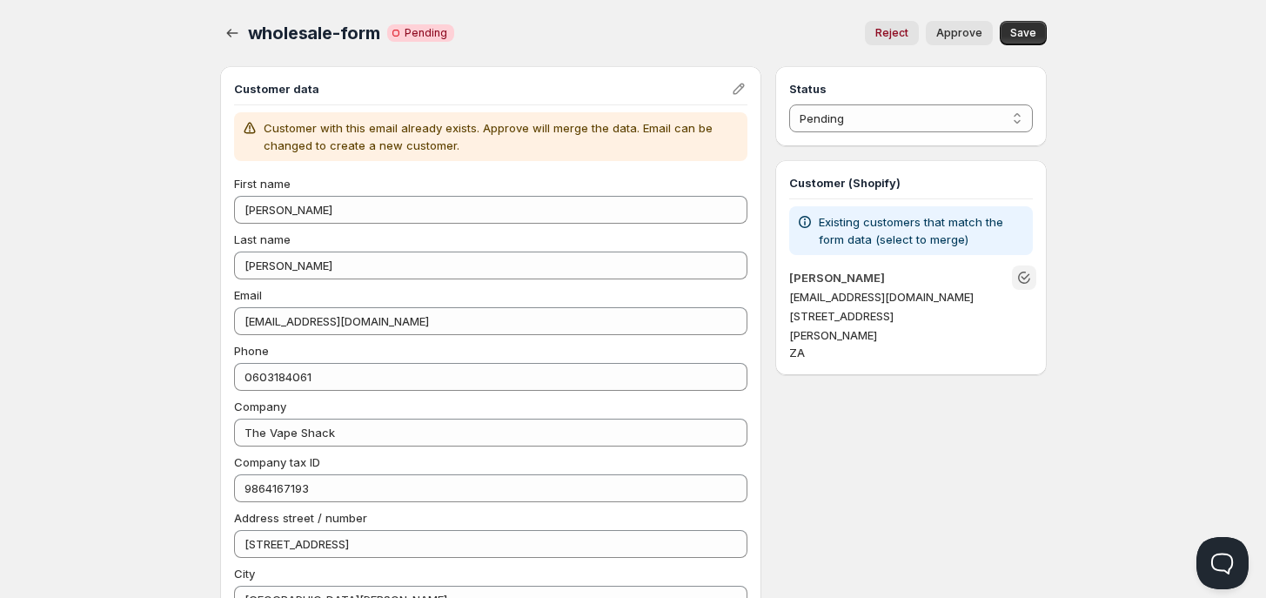 The image size is (1266, 598). What do you see at coordinates (491, 544) in the screenshot?
I see `input: Address street / number` at bounding box center [491, 544].